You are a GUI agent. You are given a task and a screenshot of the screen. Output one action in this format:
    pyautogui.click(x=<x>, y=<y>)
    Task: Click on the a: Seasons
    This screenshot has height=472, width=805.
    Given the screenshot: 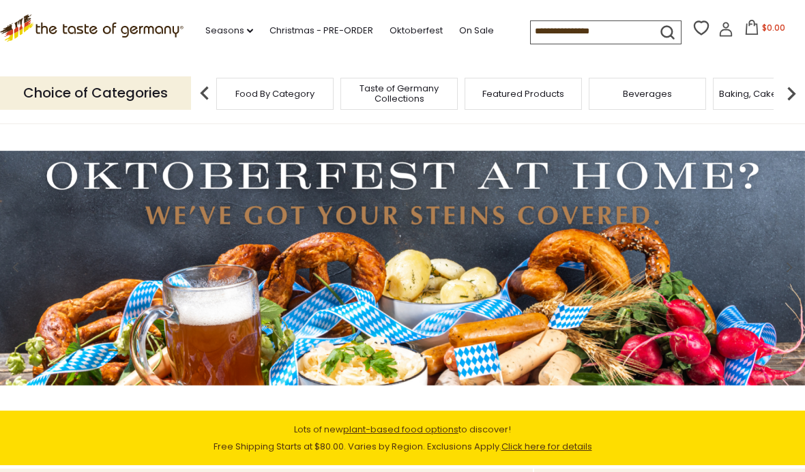 What is the action you would take?
    pyautogui.click(x=229, y=31)
    